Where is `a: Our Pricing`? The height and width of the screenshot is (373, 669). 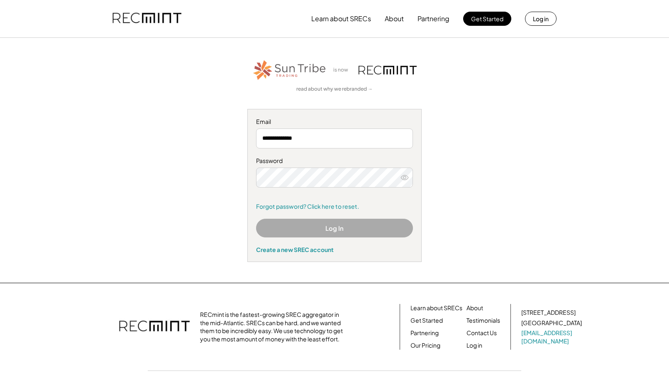 a: Our Pricing is located at coordinates (426, 345).